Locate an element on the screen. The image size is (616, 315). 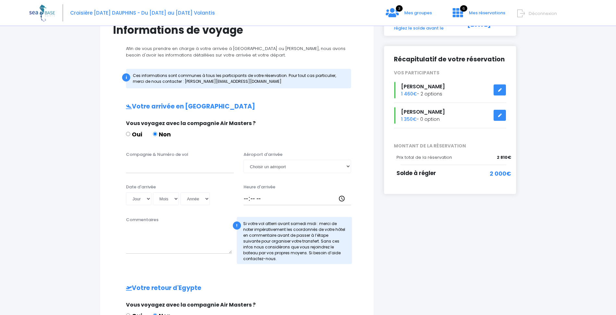
input: Non is located at coordinates (155, 134).